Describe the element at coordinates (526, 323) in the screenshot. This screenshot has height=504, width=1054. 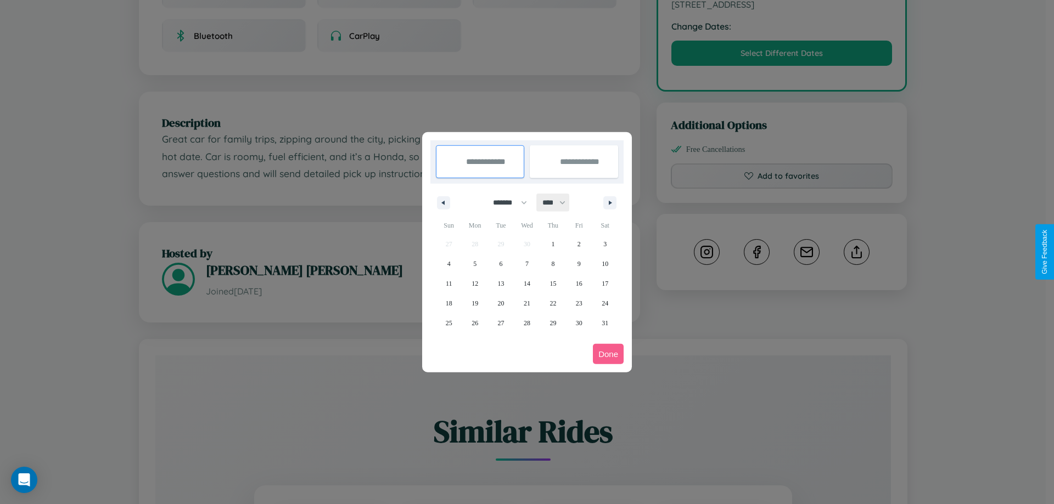
I see `button: 28` at that location.